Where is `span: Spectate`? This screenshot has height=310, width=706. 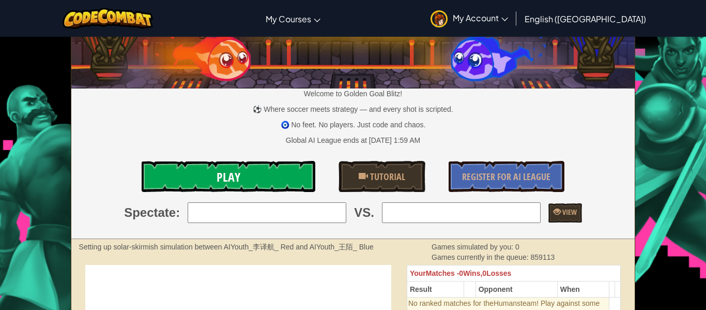
span: Spectate is located at coordinates (150, 212).